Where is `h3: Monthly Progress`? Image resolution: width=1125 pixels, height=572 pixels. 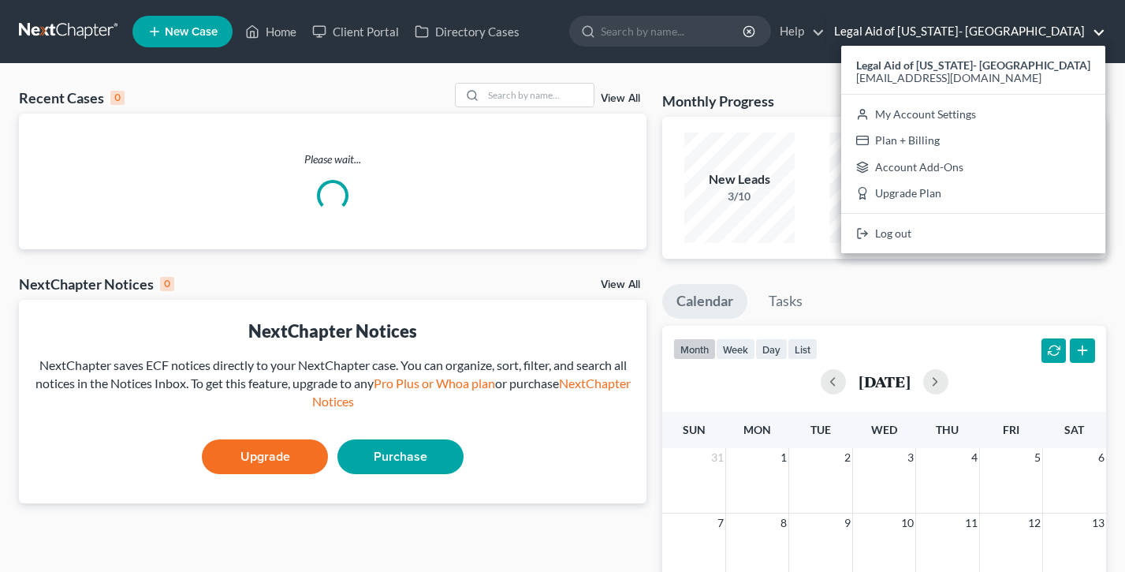 h3: Monthly Progress is located at coordinates (718, 101).